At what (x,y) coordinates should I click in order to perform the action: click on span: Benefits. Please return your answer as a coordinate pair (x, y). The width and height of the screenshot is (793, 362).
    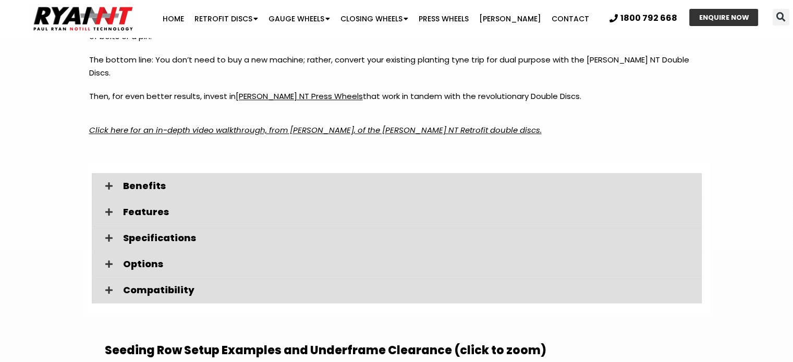
    Looking at the image, I should click on (408, 186).